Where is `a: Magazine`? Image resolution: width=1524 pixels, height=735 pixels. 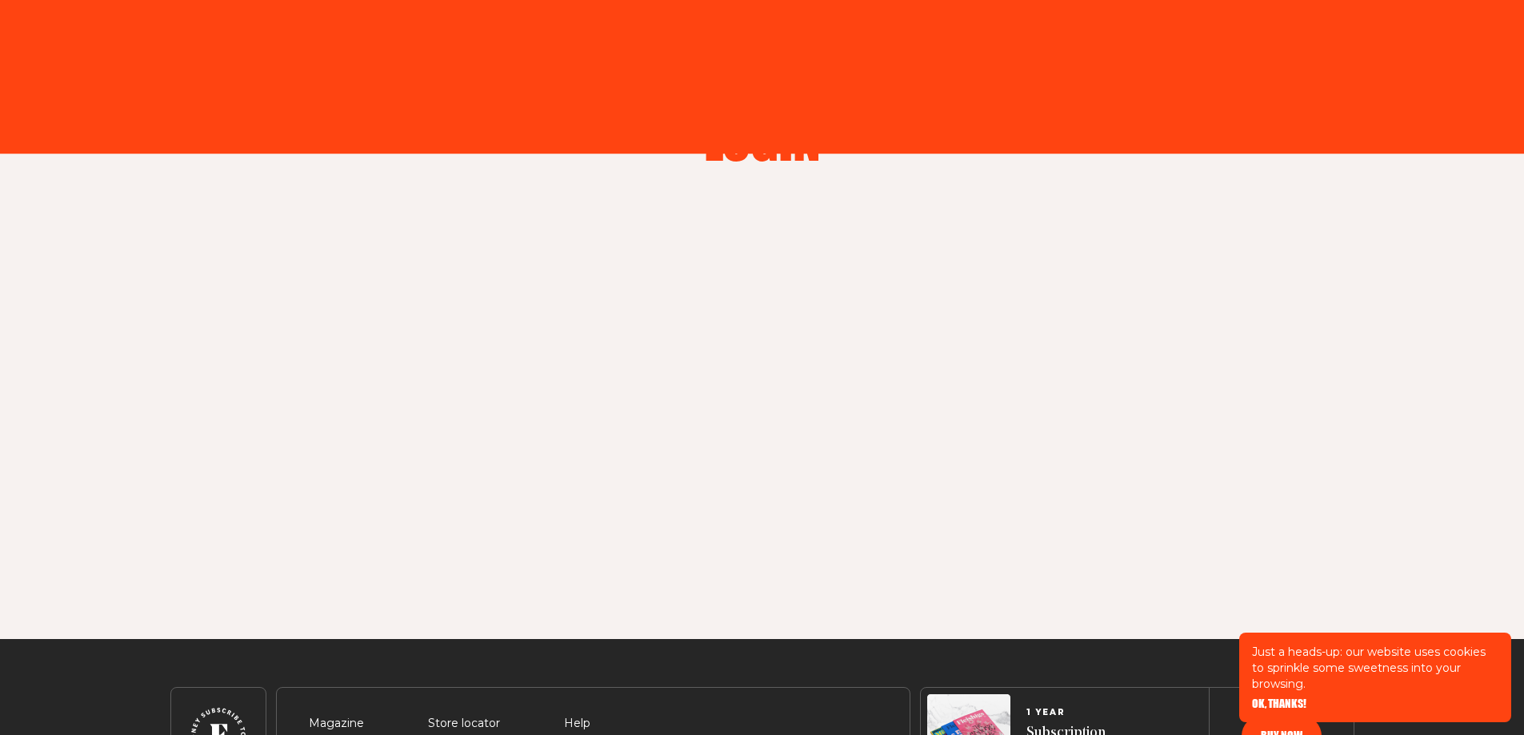
a: Magazine is located at coordinates (336, 723).